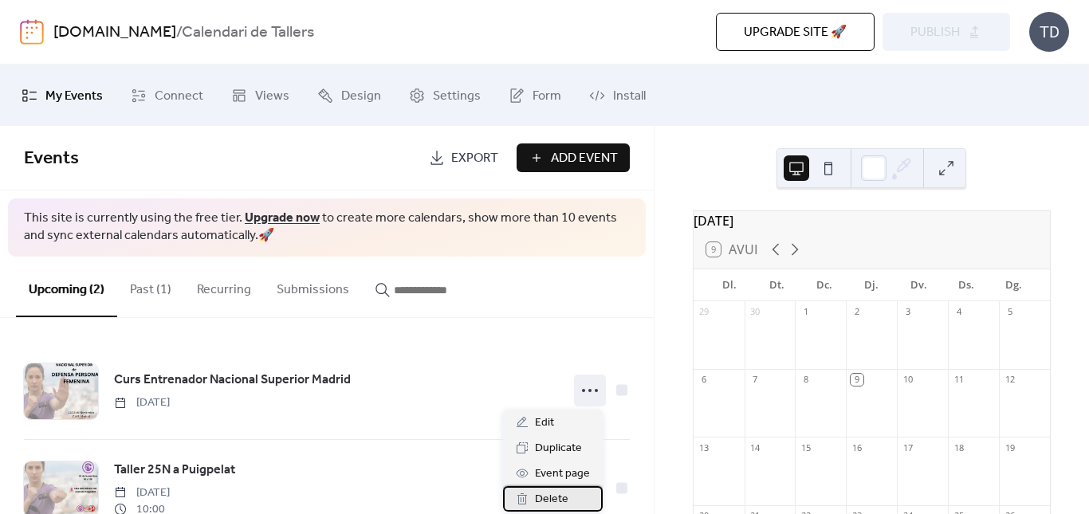 This screenshot has height=514, width=1089. Describe the element at coordinates (445, 95) in the screenshot. I see `a: Settings` at that location.